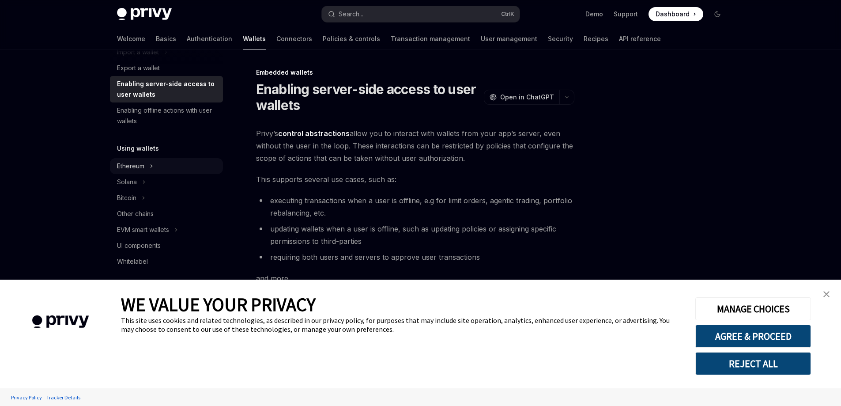  I want to click on div: Ethereum, so click(131, 166).